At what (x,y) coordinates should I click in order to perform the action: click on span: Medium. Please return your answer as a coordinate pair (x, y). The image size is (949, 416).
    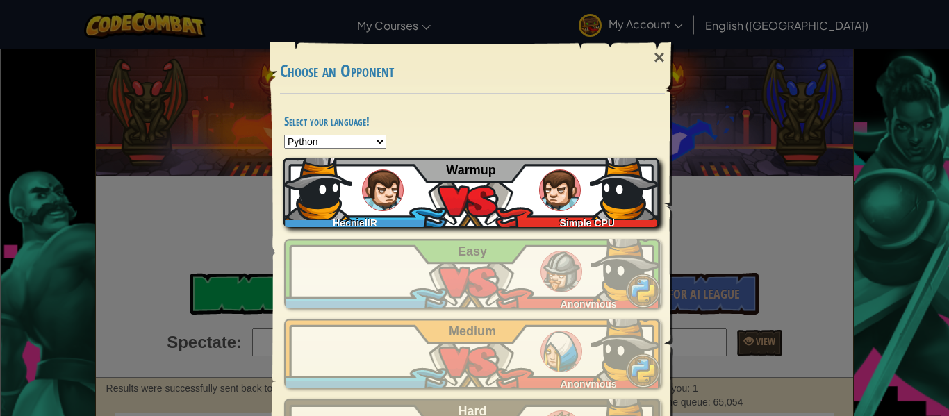
    Looking at the image, I should click on (472, 331).